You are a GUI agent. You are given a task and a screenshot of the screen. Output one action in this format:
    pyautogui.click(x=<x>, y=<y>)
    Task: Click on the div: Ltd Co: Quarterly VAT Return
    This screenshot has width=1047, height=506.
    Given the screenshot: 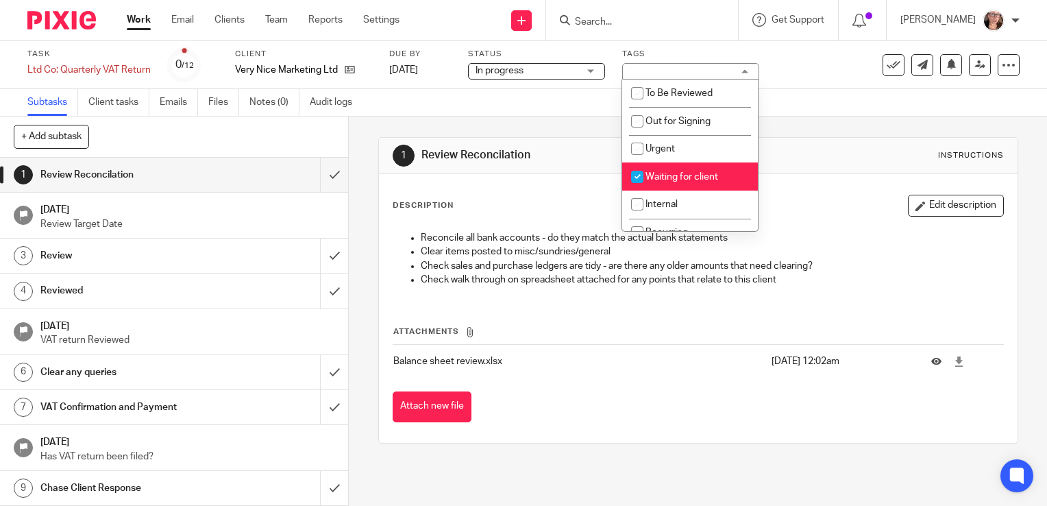 What is the action you would take?
    pyautogui.click(x=89, y=70)
    